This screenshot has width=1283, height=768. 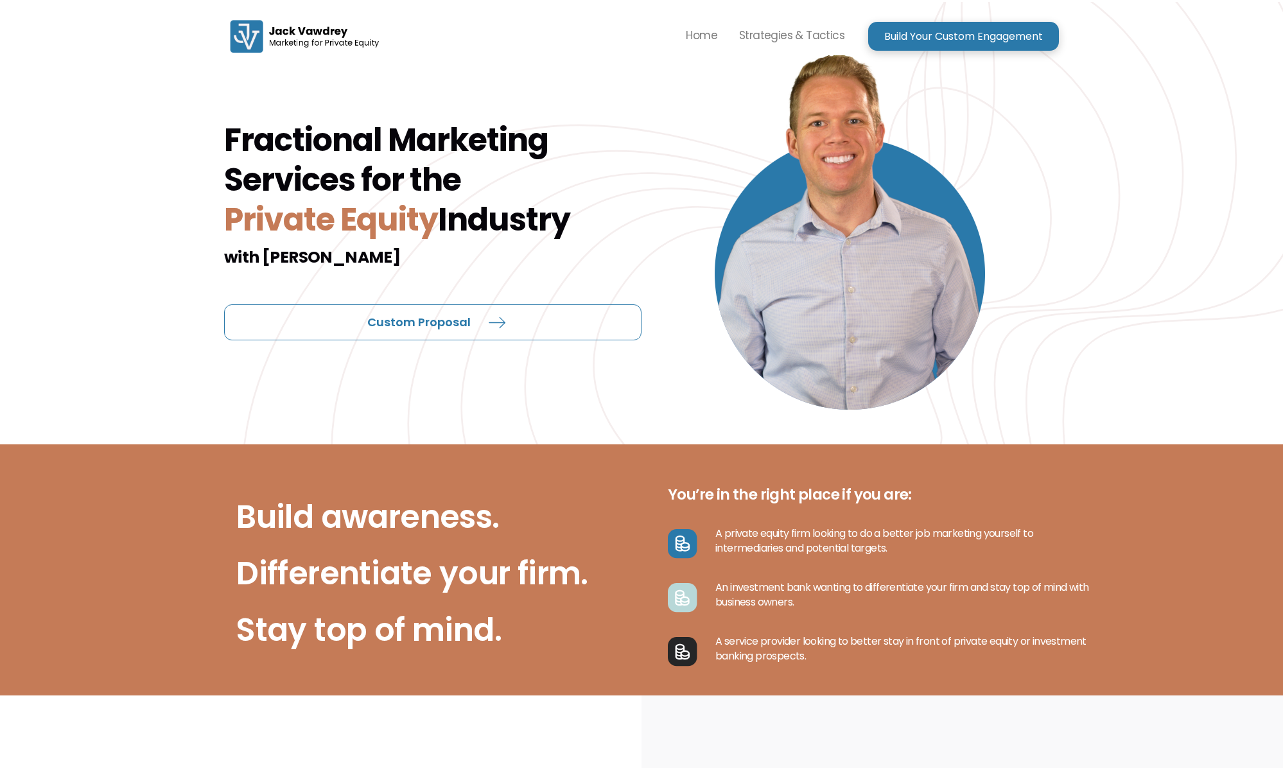 I want to click on p: Custom Proposal, so click(x=419, y=322).